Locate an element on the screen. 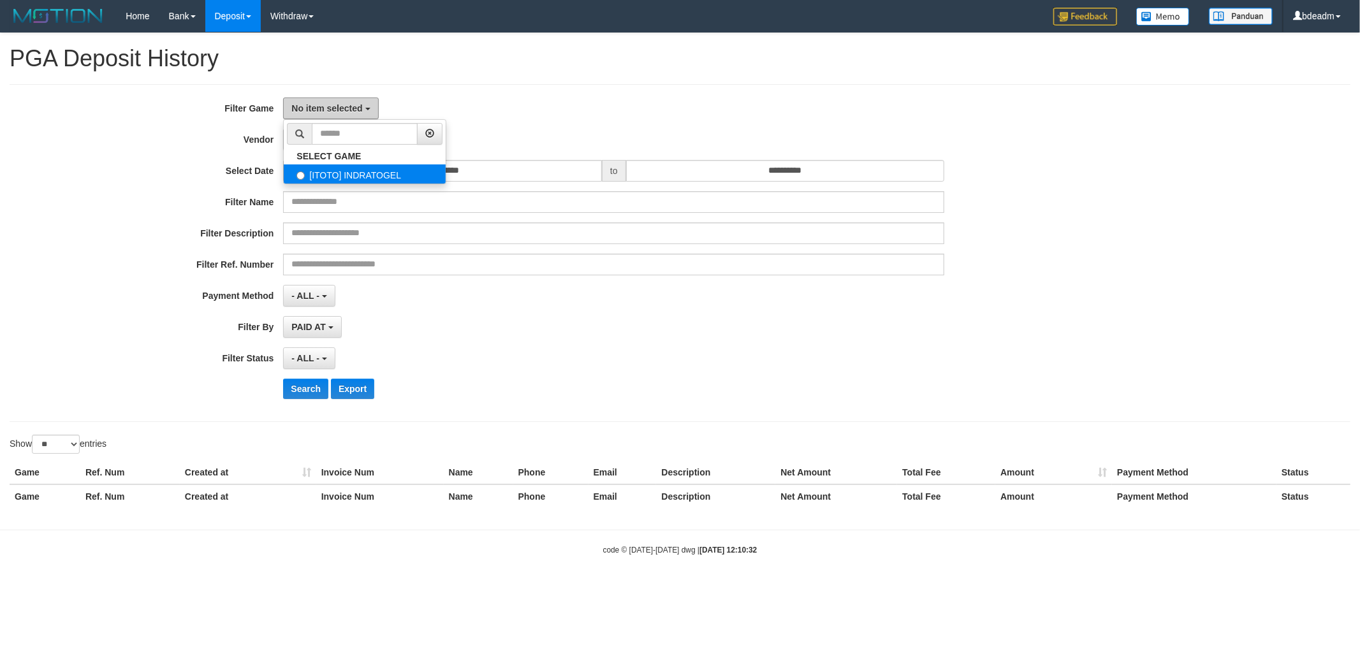 The width and height of the screenshot is (1360, 645). img: panduan.png is located at coordinates (1240, 16).